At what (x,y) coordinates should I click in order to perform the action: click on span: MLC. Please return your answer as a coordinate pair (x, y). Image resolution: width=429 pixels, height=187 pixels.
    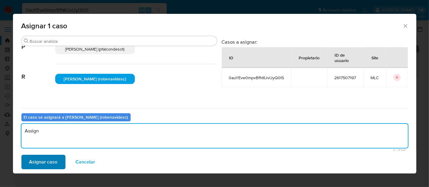
    Looking at the image, I should click on (375, 78).